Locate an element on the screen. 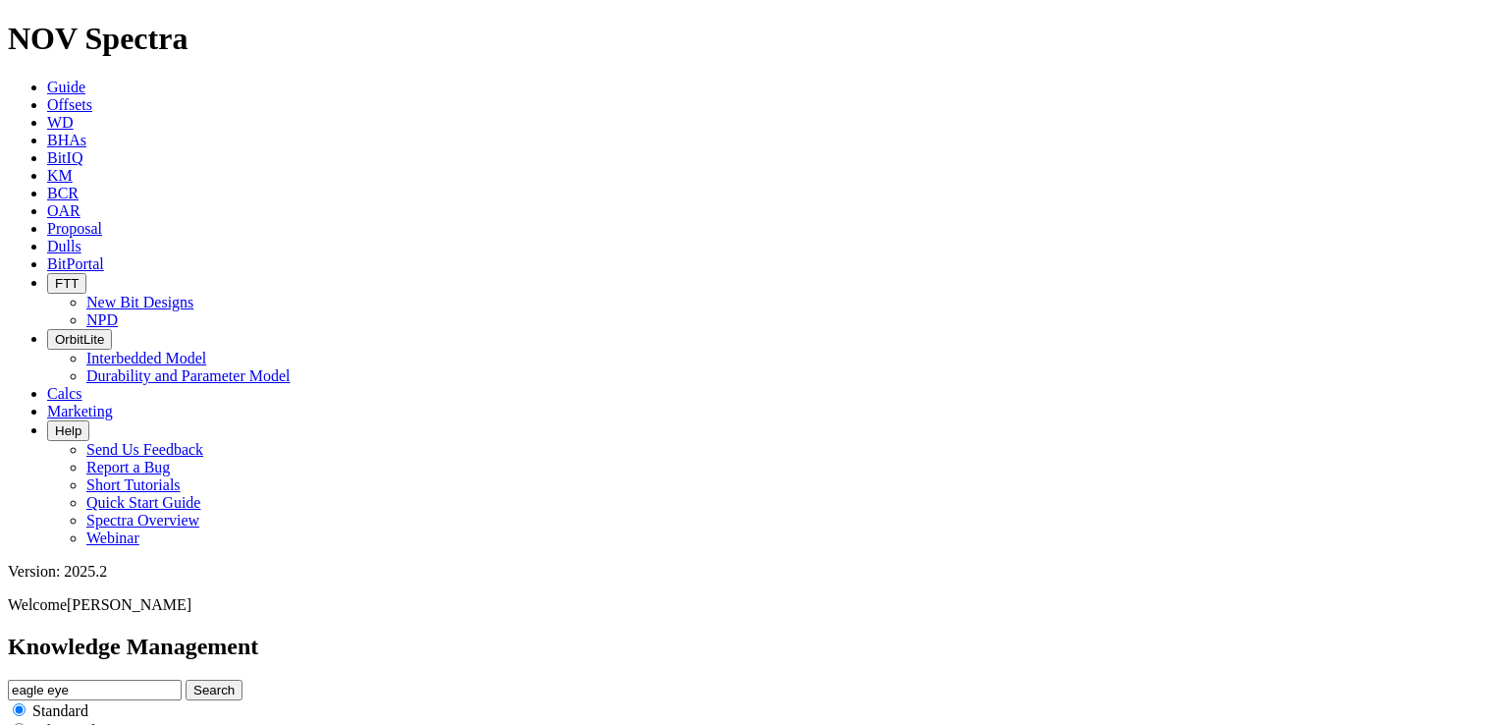 This screenshot has height=725, width=1500. span: OrbitLite is located at coordinates (80, 339).